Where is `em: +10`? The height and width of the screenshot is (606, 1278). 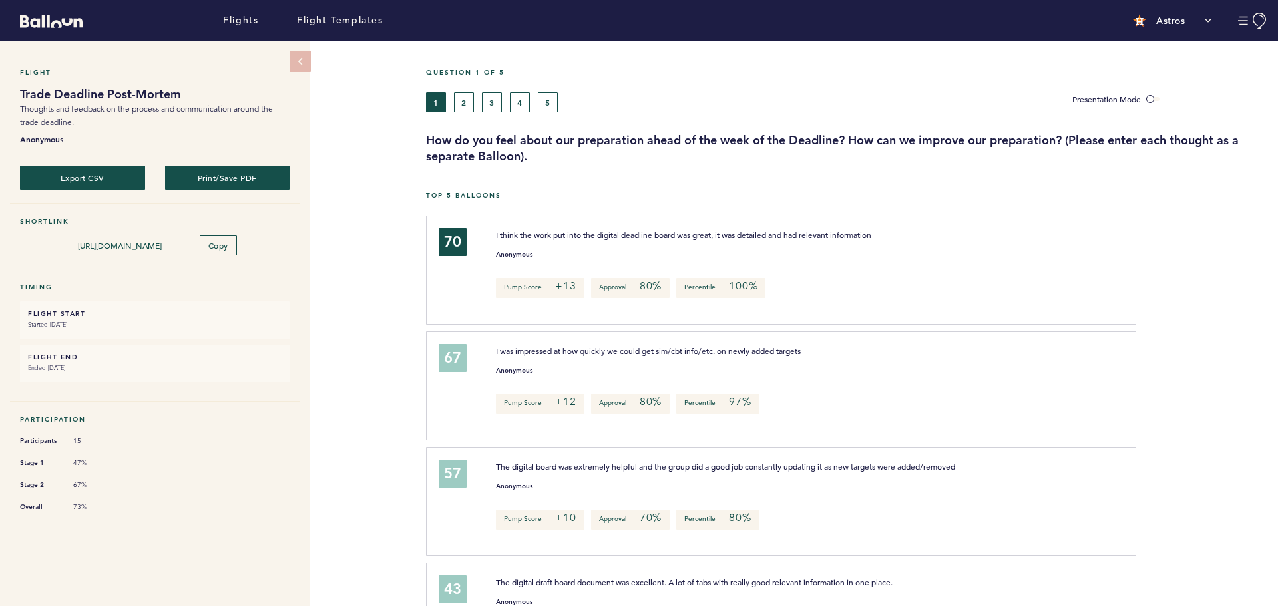 em: +10 is located at coordinates (565, 518).